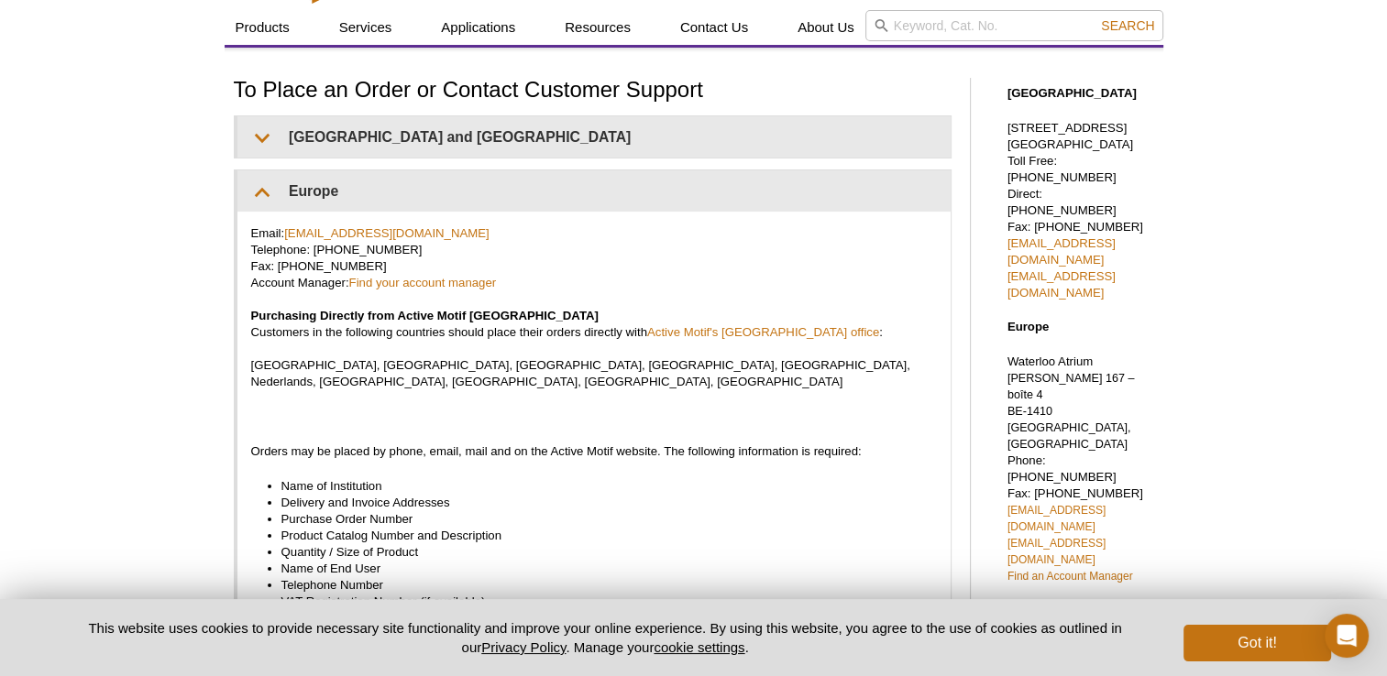  I want to click on div: Open Intercom Messenger, so click(1346, 636).